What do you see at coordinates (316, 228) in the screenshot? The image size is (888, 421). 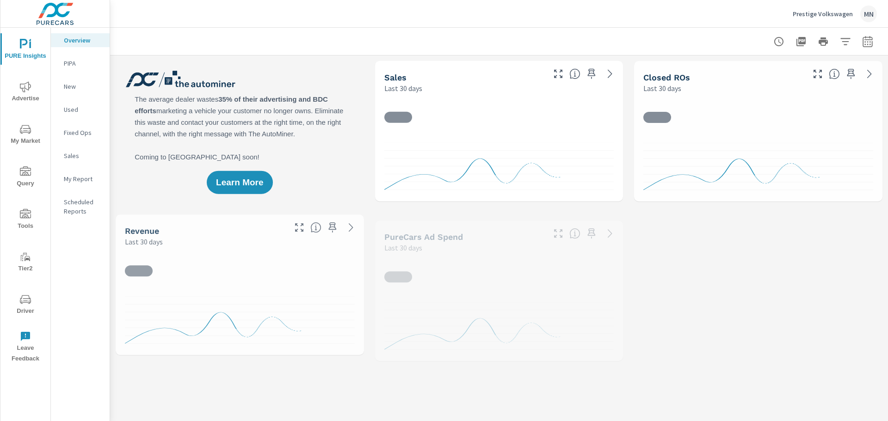 I see `span: Total sales revenue over the selected date range. [Source: This data is sourced from the dealer’s...` at bounding box center [316, 228].